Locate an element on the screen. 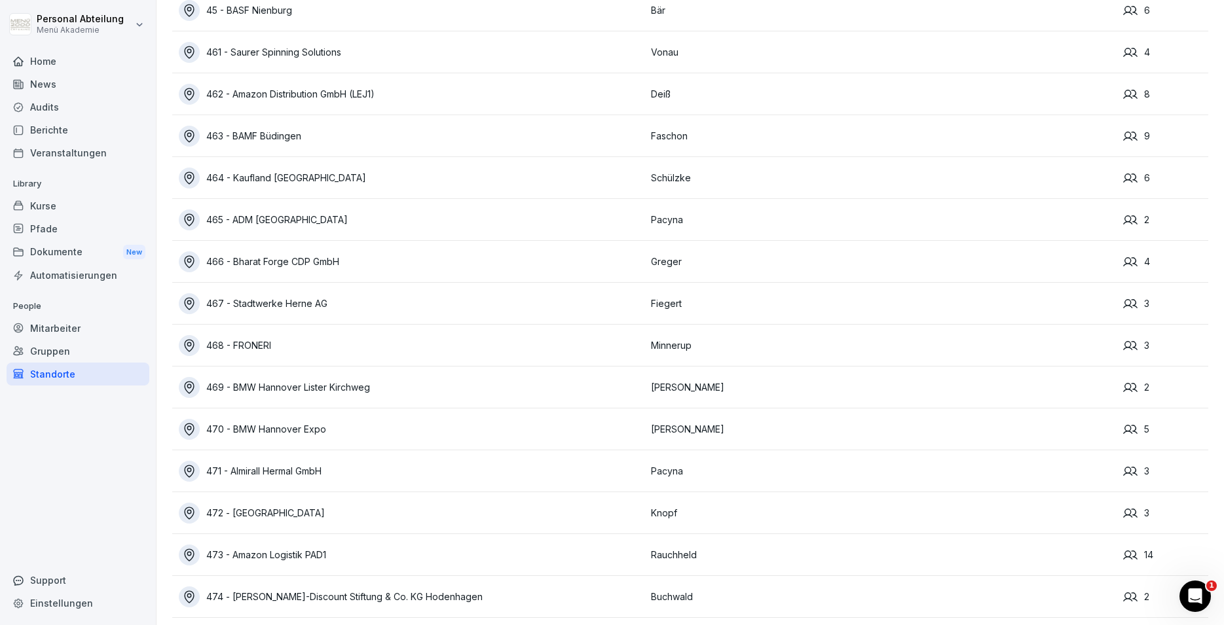  a: Audits is located at coordinates (78, 107).